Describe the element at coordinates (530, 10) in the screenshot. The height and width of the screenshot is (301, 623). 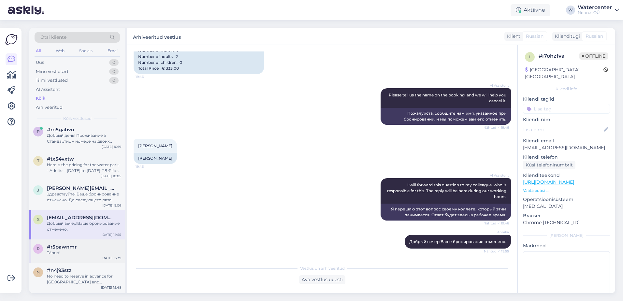
I see `div: Aktiivne` at that location.